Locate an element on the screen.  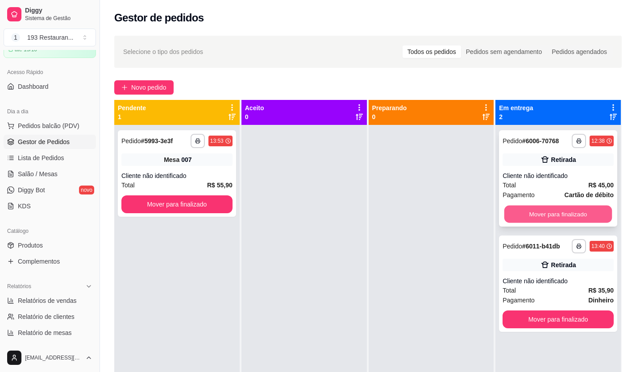
div: 13:53 is located at coordinates (217, 141).